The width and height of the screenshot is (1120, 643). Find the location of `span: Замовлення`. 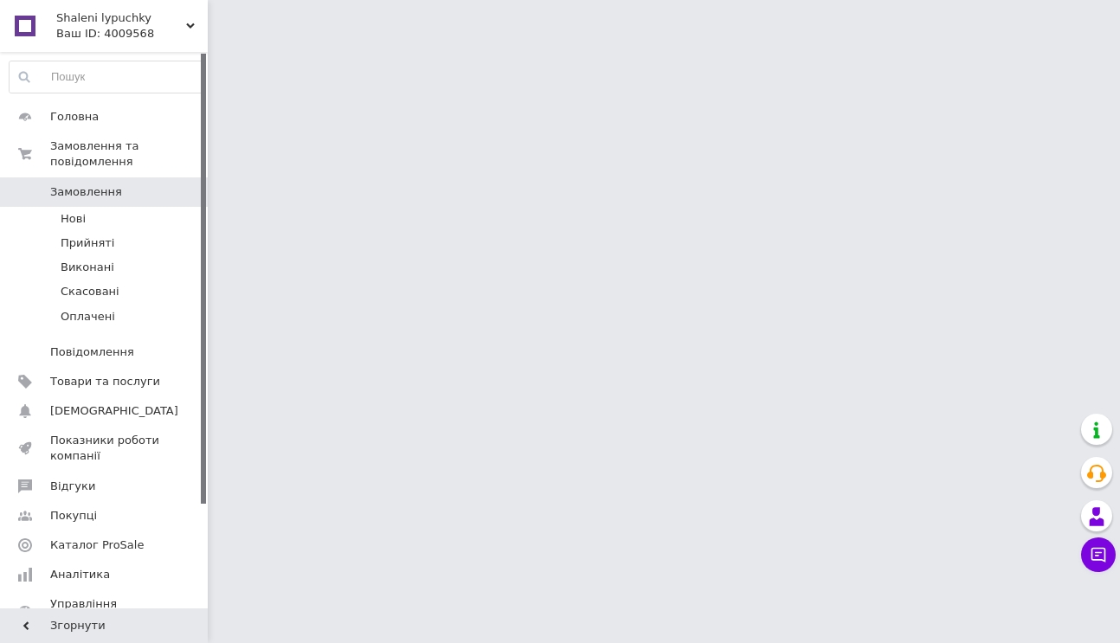

span: Замовлення is located at coordinates (86, 192).